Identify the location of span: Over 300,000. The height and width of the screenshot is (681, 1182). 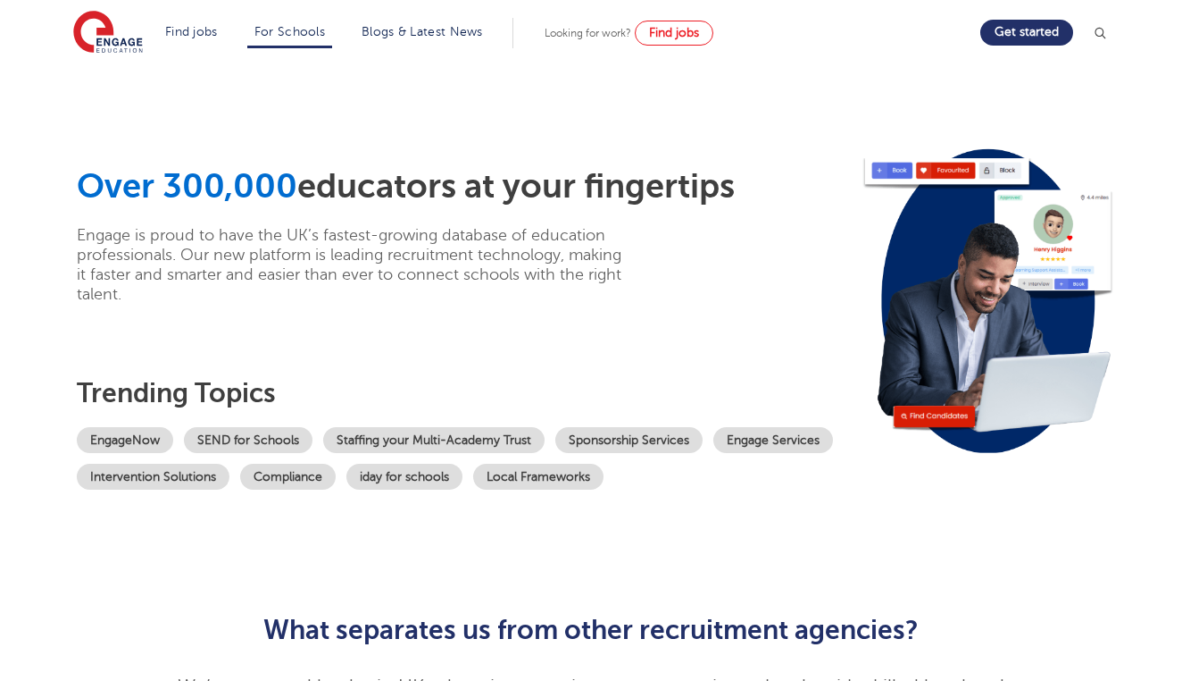
(187, 186).